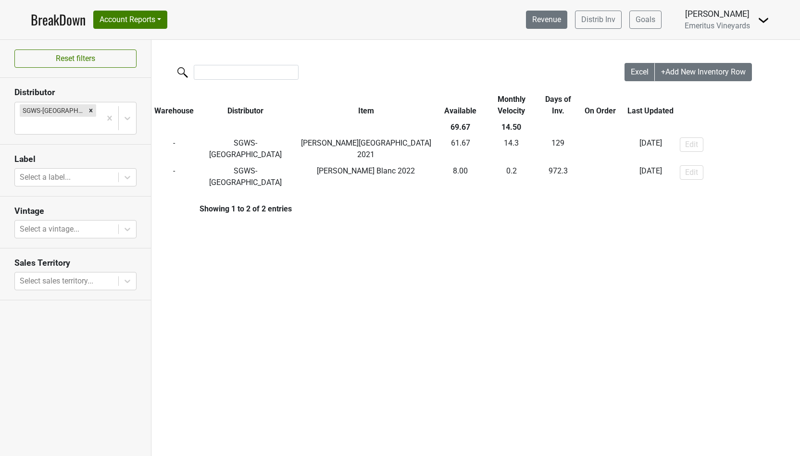  Describe the element at coordinates (511, 105) in the screenshot. I see `th: Monthly Velocity: activate to sort column ascending` at that location.